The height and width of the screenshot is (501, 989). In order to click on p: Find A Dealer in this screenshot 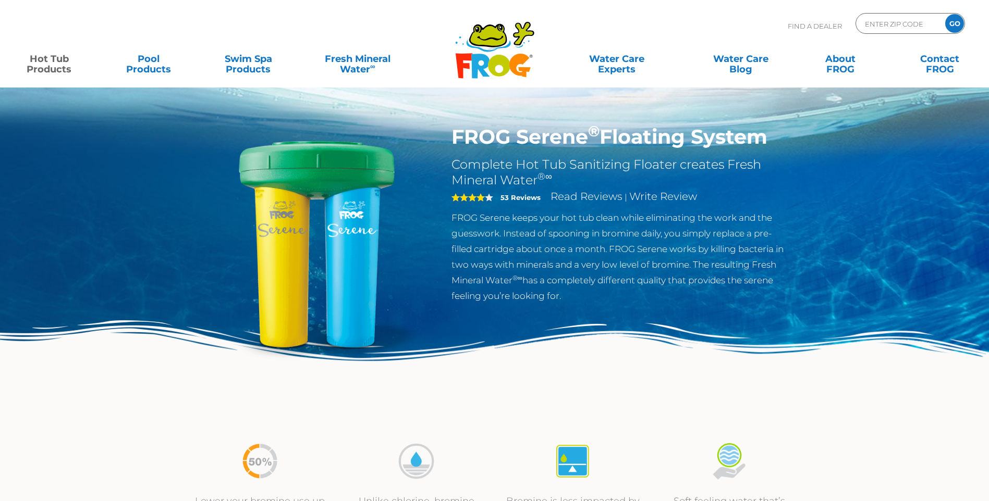, I will do `click(815, 26)`.